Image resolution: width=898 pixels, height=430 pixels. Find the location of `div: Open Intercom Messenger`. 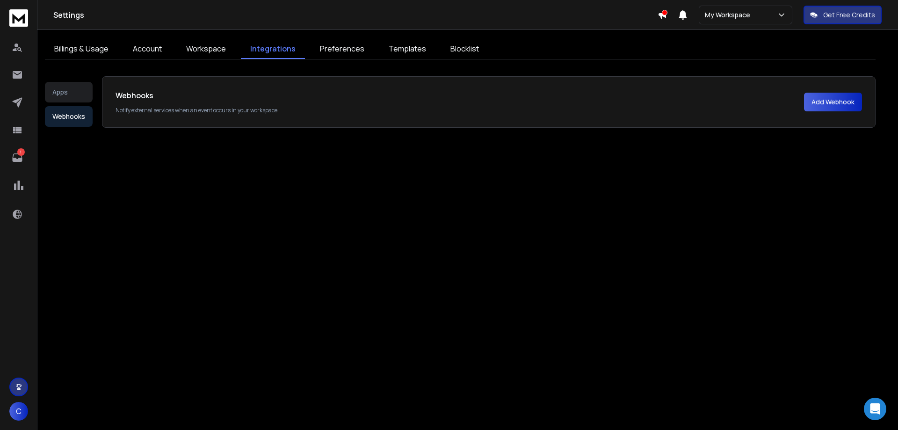

div: Open Intercom Messenger is located at coordinates (875, 409).